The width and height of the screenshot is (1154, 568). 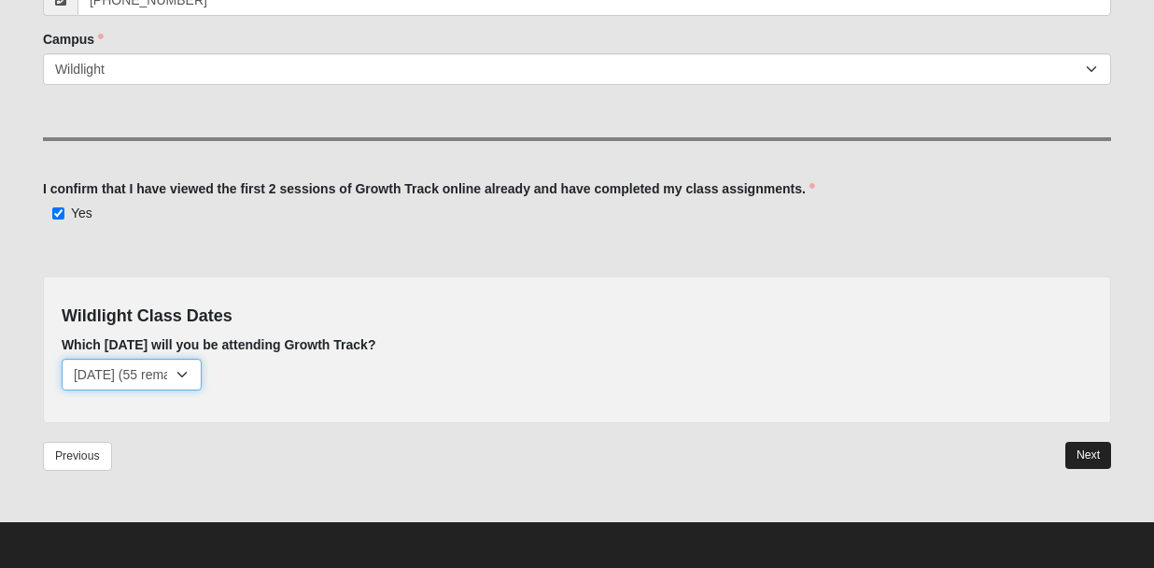 What do you see at coordinates (1088, 455) in the screenshot?
I see `a: Next` at bounding box center [1088, 455].